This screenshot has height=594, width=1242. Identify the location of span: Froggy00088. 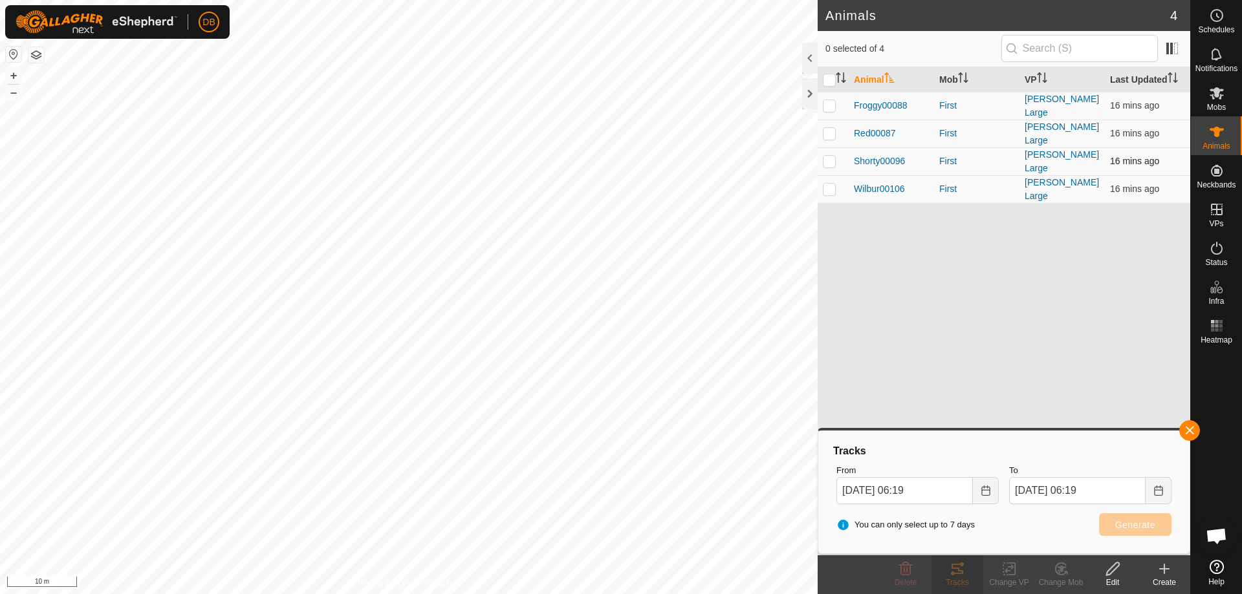
(880, 105).